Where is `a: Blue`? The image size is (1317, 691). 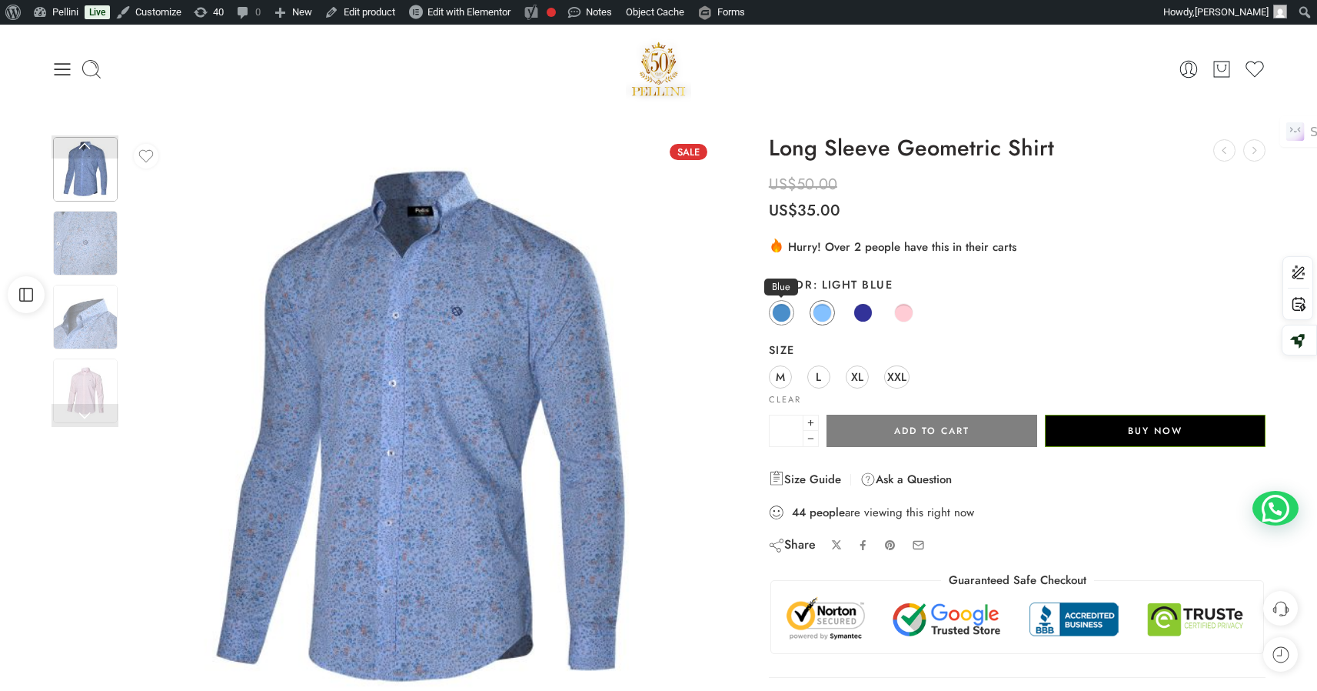
a: Blue is located at coordinates (781, 312).